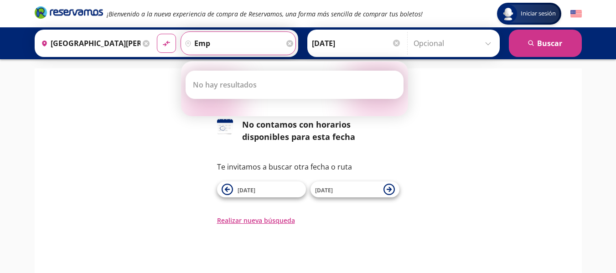 The height and width of the screenshot is (273, 616). Describe the element at coordinates (256, 220) in the screenshot. I see `button: Realizar nueva búsqueda` at that location.